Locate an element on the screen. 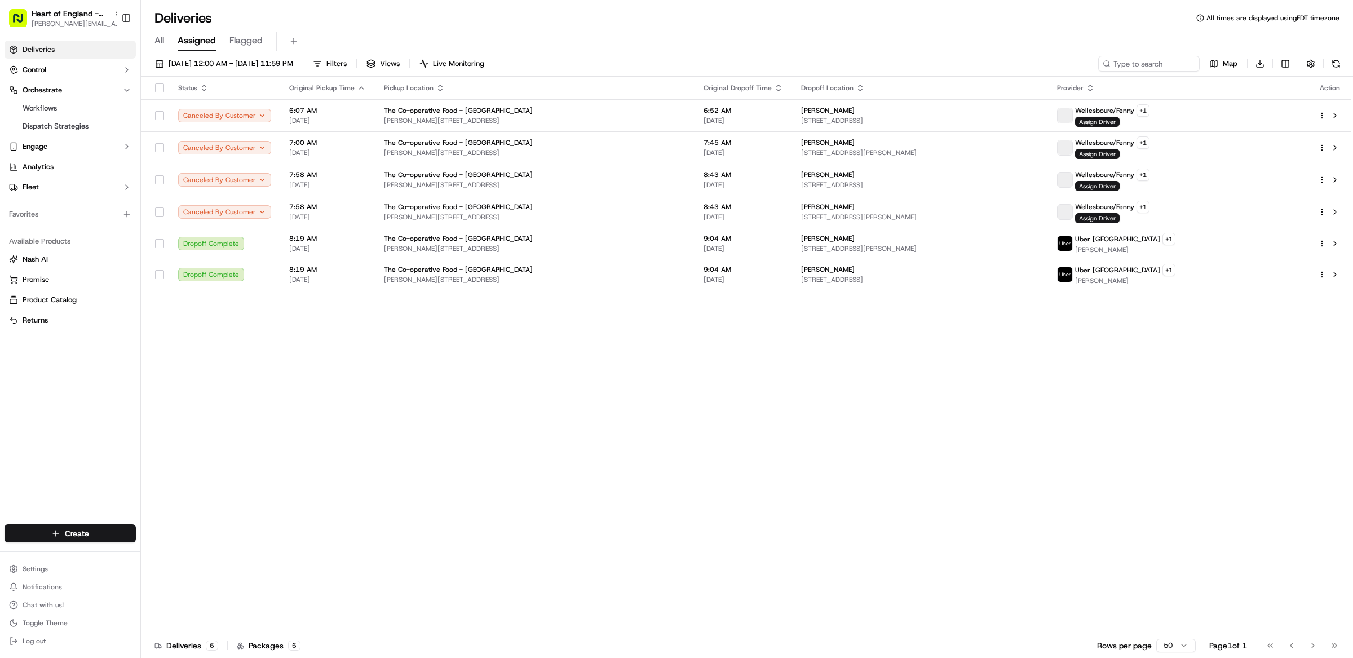 The width and height of the screenshot is (1353, 658). span: Pickup Location is located at coordinates (409, 88).